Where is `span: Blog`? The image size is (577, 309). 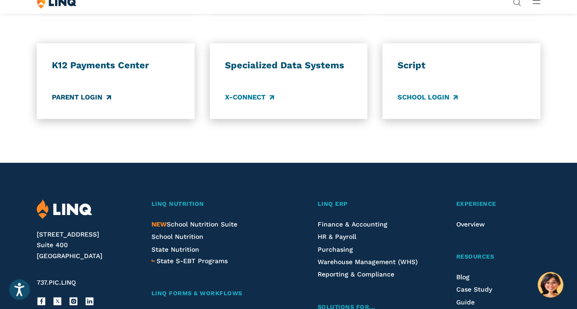
span: Blog is located at coordinates (463, 277).